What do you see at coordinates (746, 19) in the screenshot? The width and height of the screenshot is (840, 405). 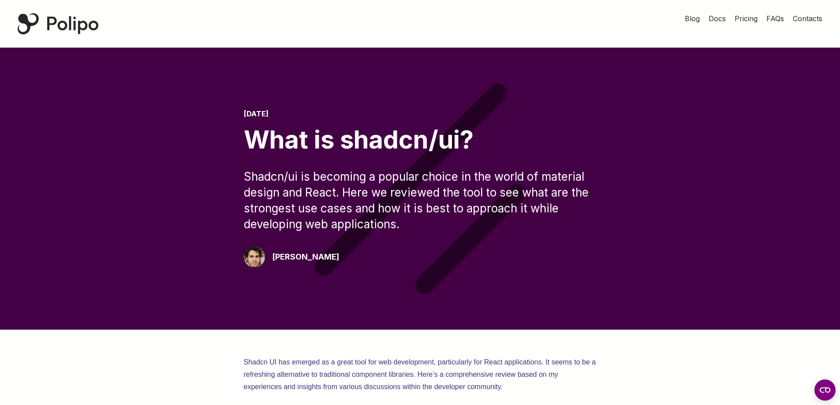 I see `span: Pricing` at bounding box center [746, 19].